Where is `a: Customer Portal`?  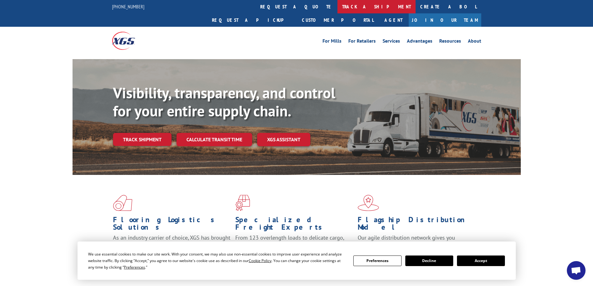
a: Customer Portal is located at coordinates (338, 20).